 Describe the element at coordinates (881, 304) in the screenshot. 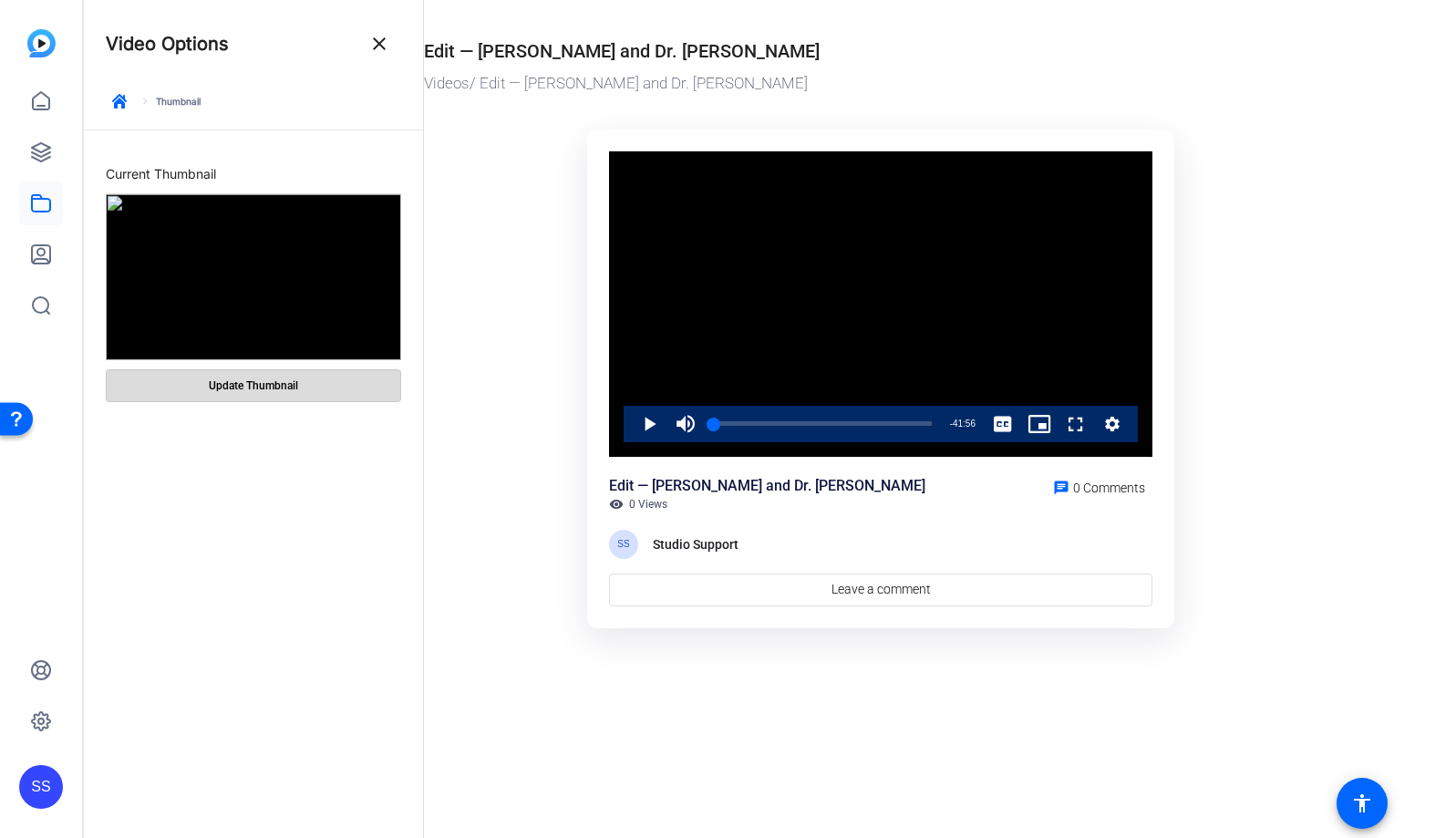

I see `div: Video Player` at that location.